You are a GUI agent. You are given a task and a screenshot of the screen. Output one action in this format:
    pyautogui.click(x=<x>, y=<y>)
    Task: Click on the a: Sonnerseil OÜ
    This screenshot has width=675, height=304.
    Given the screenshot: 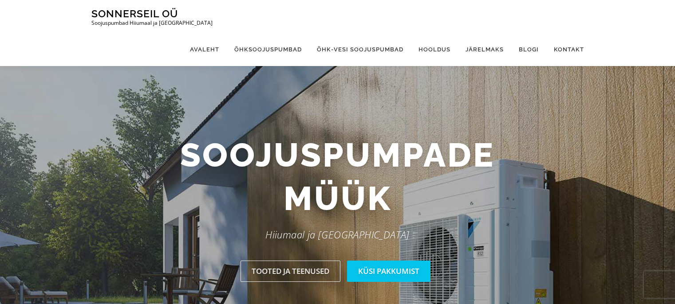 What is the action you would take?
    pyautogui.click(x=134, y=13)
    